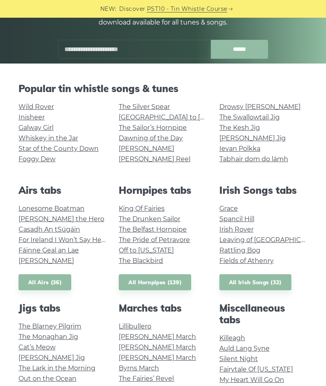 The width and height of the screenshot is (326, 386). Describe the element at coordinates (254, 159) in the screenshot. I see `a: Tabhair dom do lámh` at that location.